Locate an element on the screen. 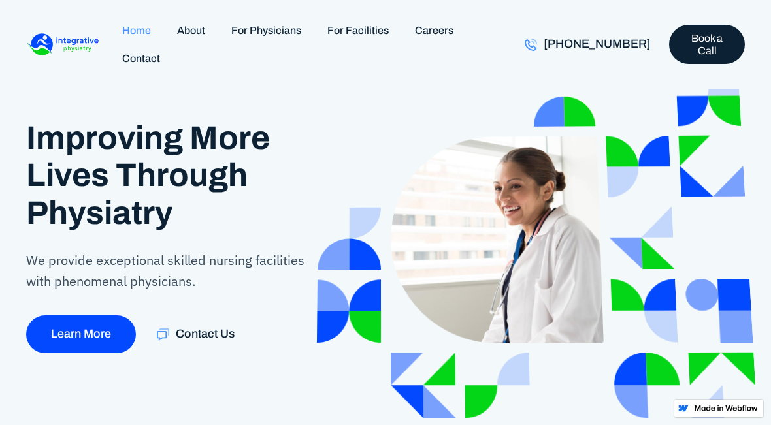 This screenshot has width=771, height=425. a: Careers is located at coordinates (434, 30).